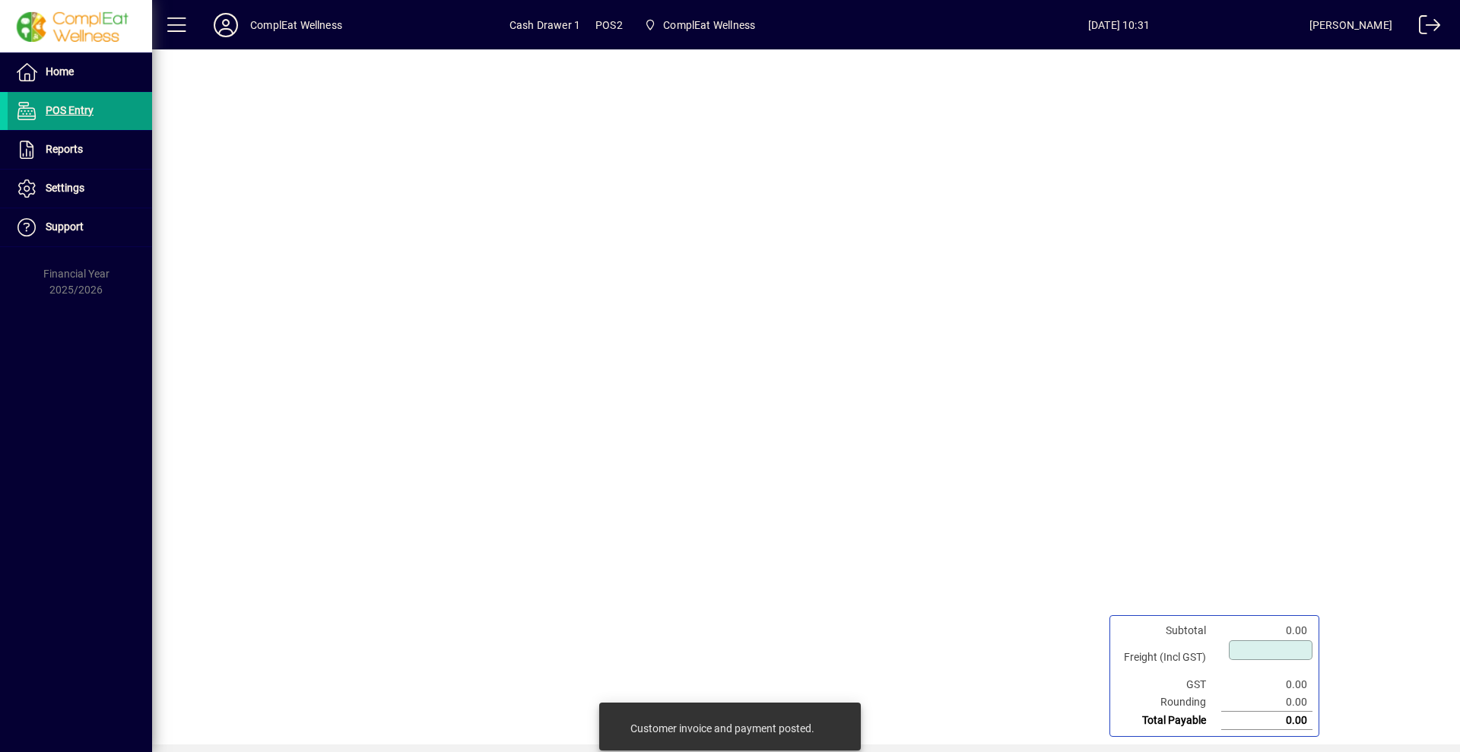 The width and height of the screenshot is (1460, 752). I want to click on td: Freight (Incl GST), so click(1169, 658).